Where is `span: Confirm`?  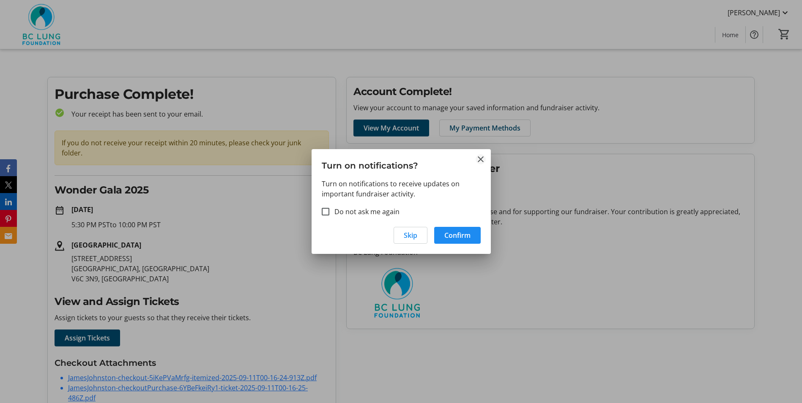
span: Confirm is located at coordinates (457, 235).